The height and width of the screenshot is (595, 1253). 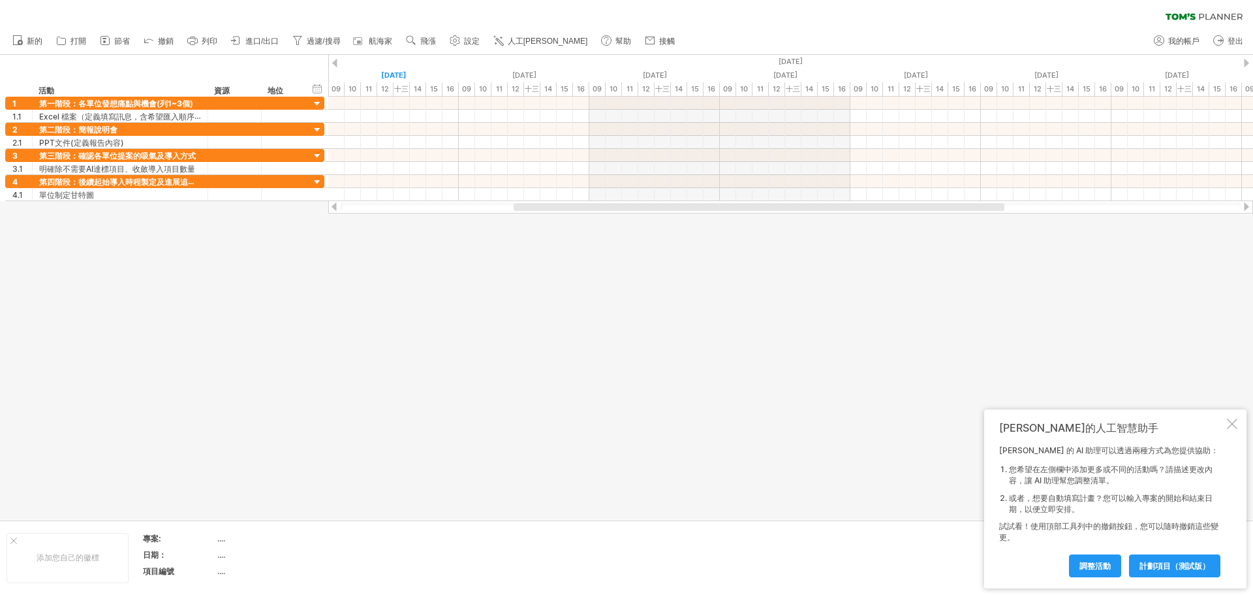 I want to click on font: 打開, so click(x=78, y=41).